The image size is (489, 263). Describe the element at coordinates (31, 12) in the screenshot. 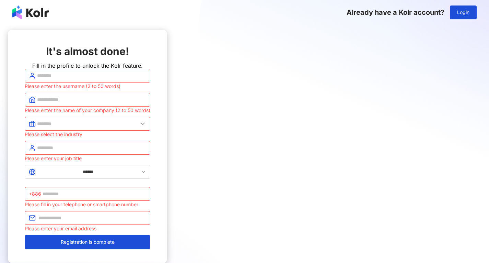

I see `img: logo` at that location.